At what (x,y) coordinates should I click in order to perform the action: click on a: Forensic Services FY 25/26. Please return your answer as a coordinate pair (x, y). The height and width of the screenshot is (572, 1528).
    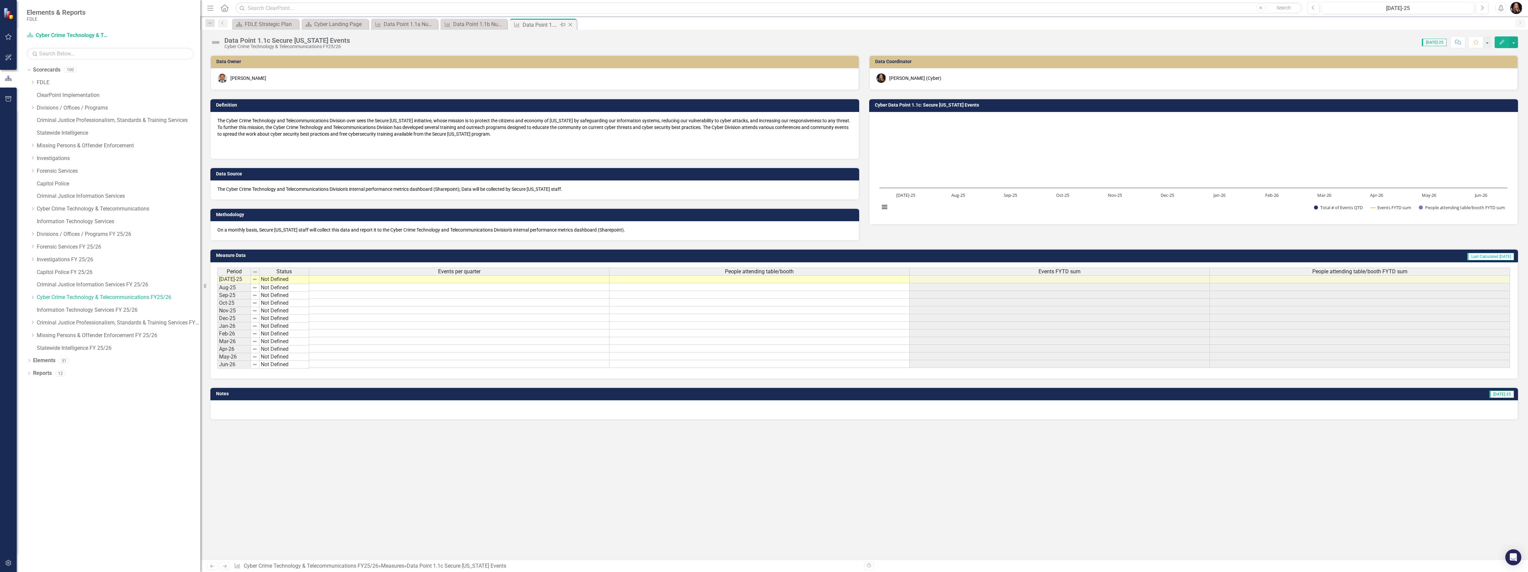
    Looking at the image, I should click on (119, 247).